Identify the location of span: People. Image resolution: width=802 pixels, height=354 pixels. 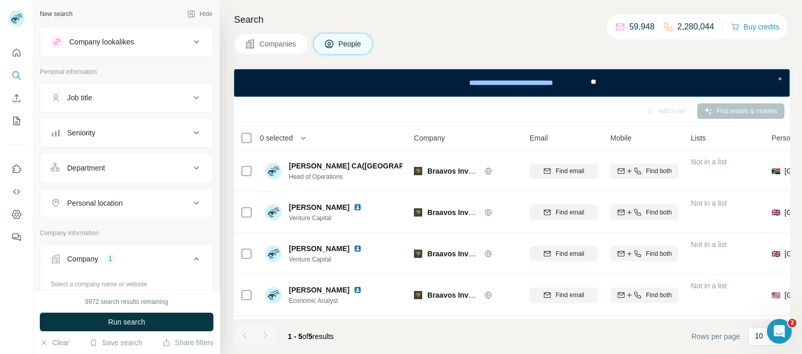
(351, 44).